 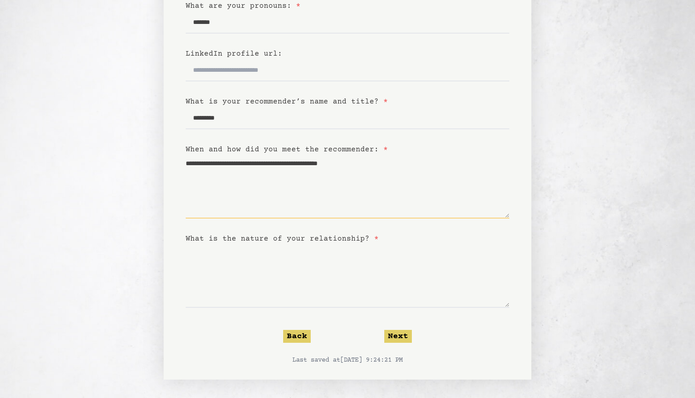 I want to click on label: What is your recommender’s name and title?, so click(x=287, y=102).